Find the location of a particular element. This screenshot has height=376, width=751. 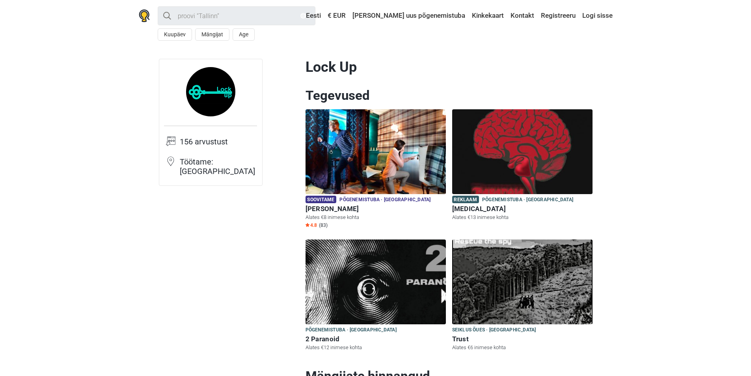

input: proovi “Tallinn” is located at coordinates (237, 16).